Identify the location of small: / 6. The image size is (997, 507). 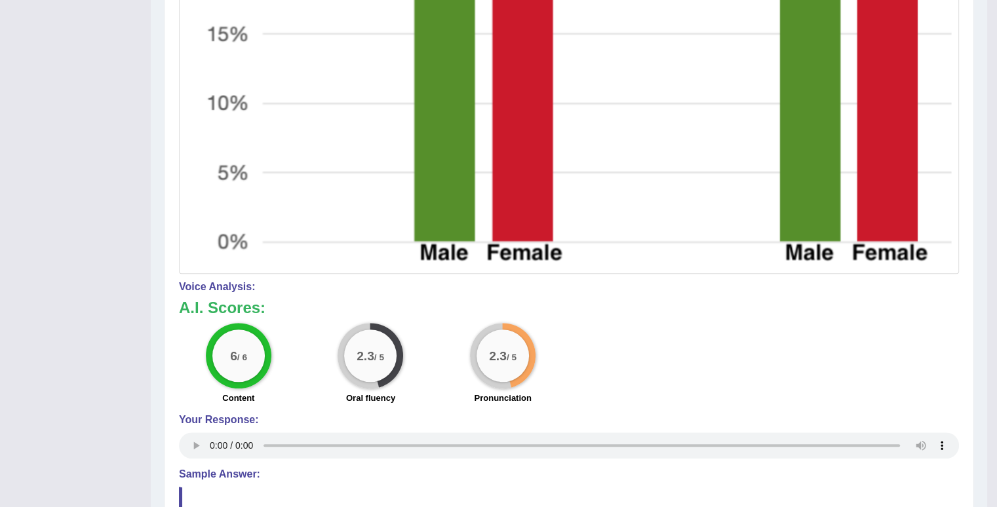
(242, 357).